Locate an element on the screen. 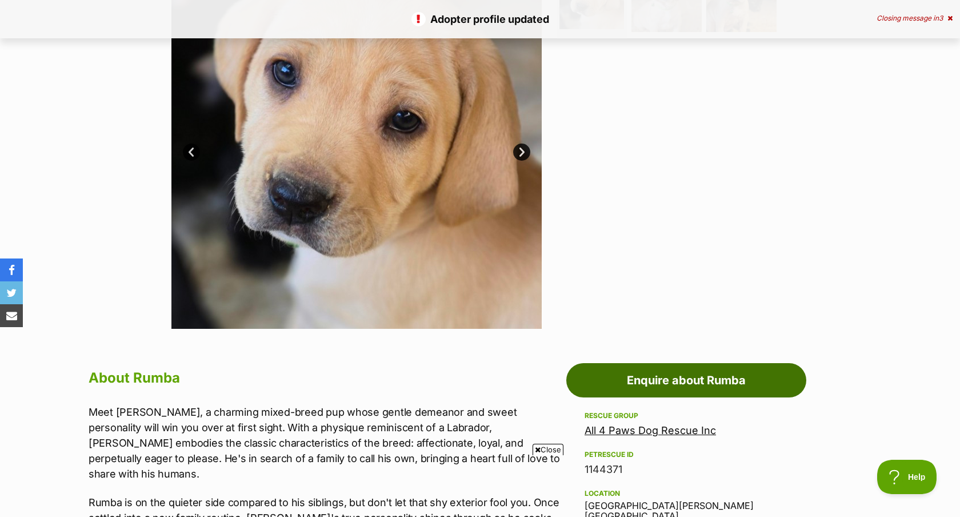  span: 3 is located at coordinates (941, 18).